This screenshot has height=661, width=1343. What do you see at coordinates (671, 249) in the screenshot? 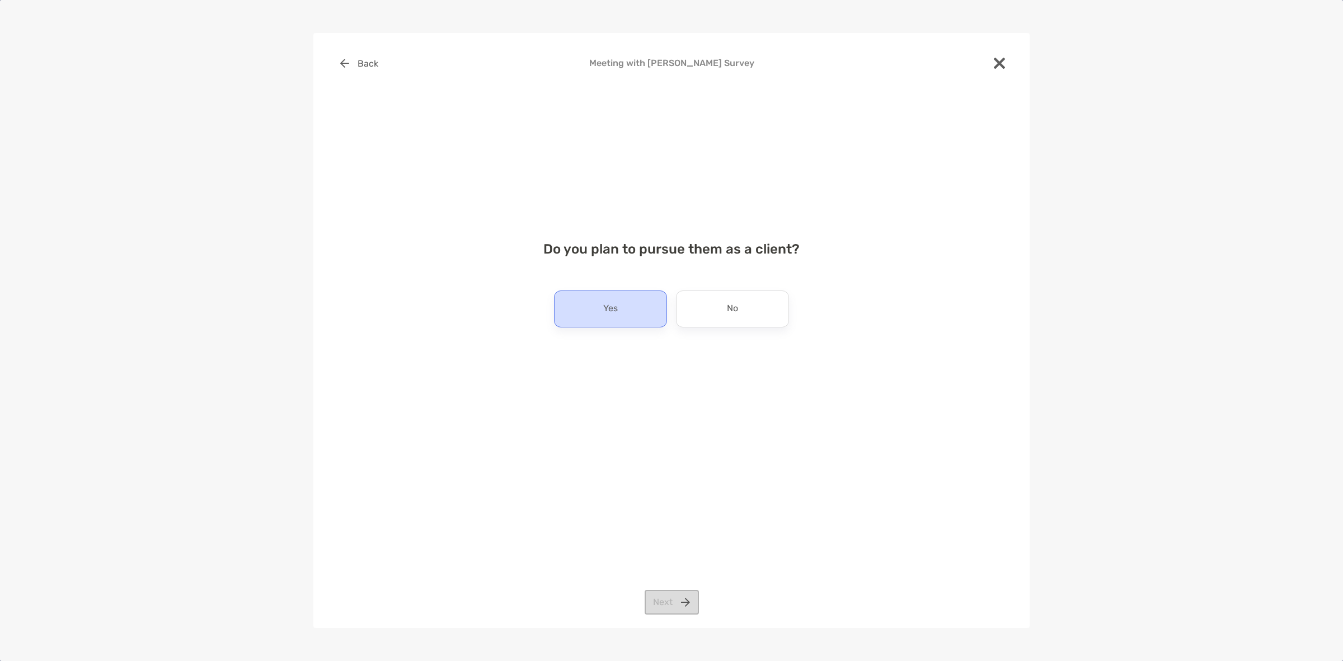
I see `h4: Do you plan to pursue them as a client?` at bounding box center [671, 249].